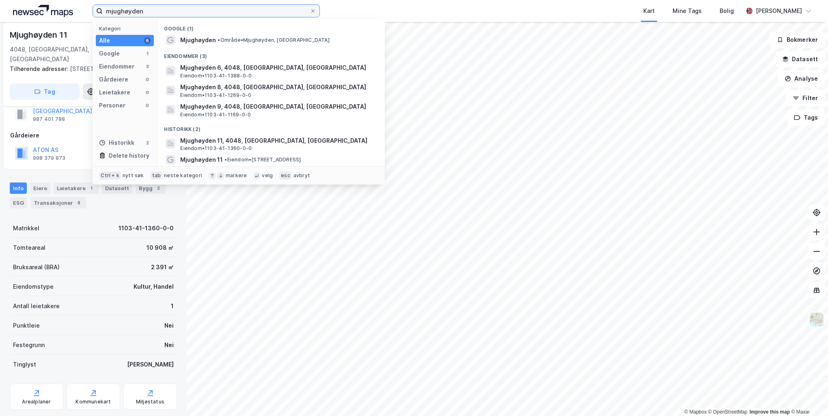 The width and height of the screenshot is (828, 416). What do you see at coordinates (236, 176) in the screenshot?
I see `div: markere` at bounding box center [236, 176].